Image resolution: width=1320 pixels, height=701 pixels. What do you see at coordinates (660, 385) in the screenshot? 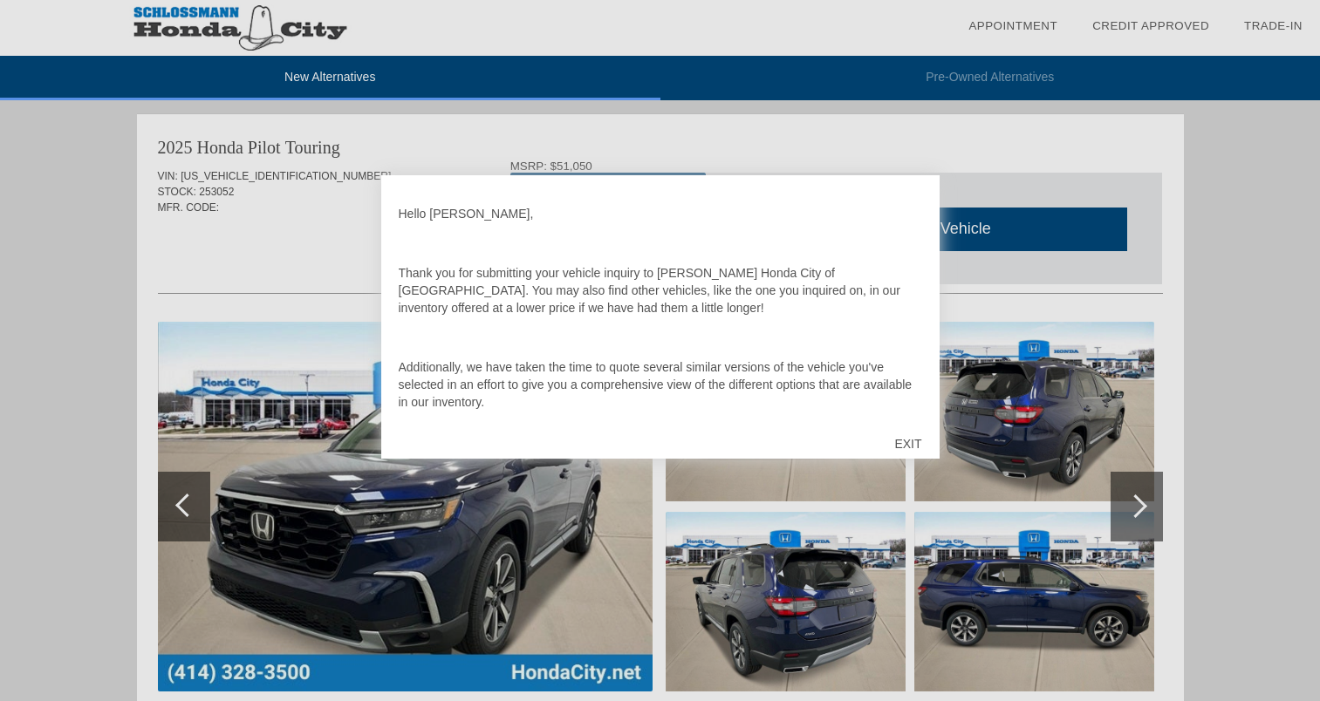
I see `p: Additionally, we have taken the time to quote several similar versions of the vehicle you've sele...` at bounding box center [660, 385].